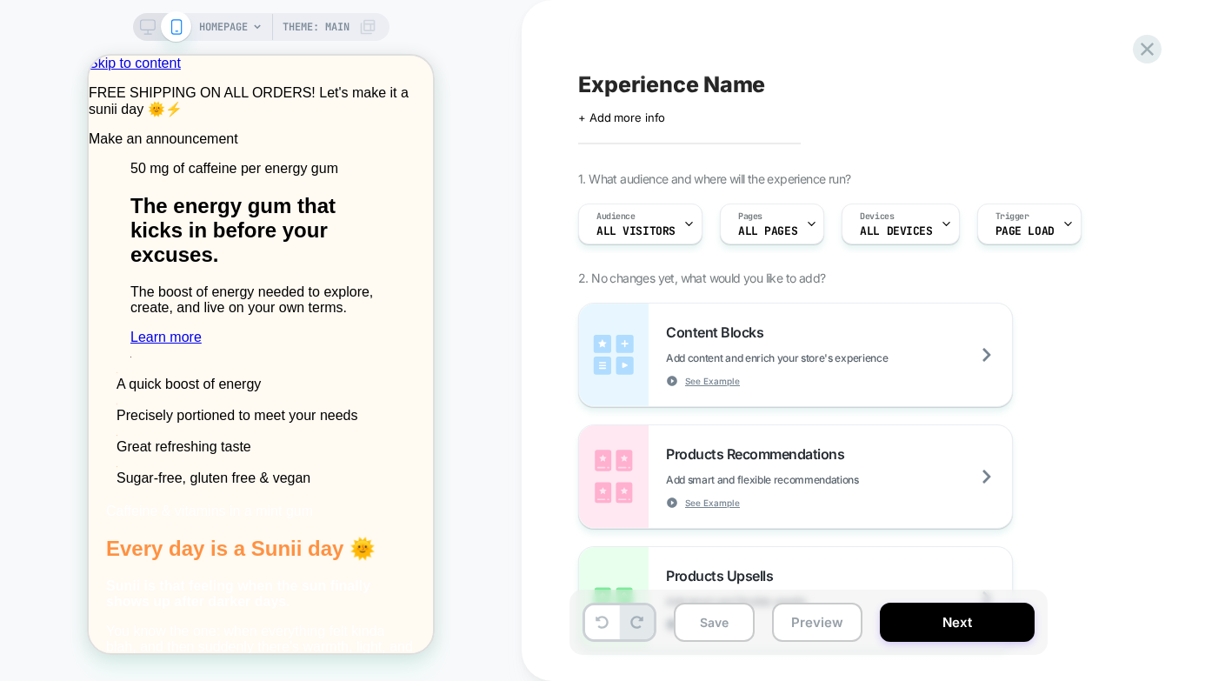 This screenshot has width=1205, height=681. What do you see at coordinates (315, 27) in the screenshot?
I see `span: Theme: MAIN` at bounding box center [315, 27].